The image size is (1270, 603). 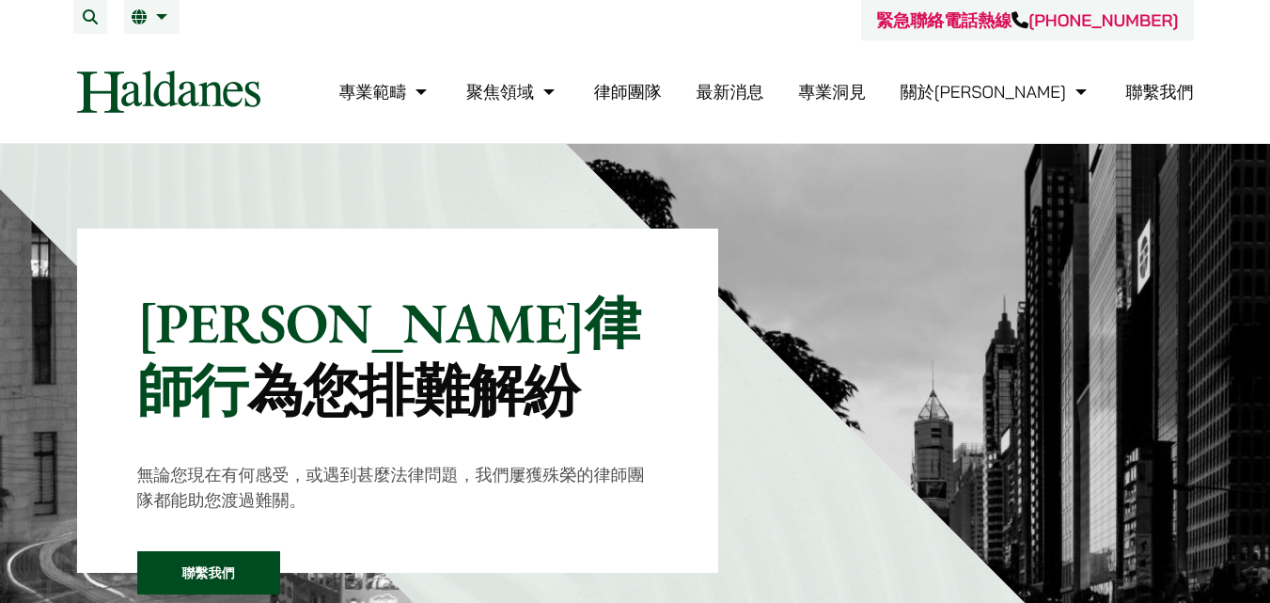 I want to click on a: 專業洞見, so click(x=832, y=91).